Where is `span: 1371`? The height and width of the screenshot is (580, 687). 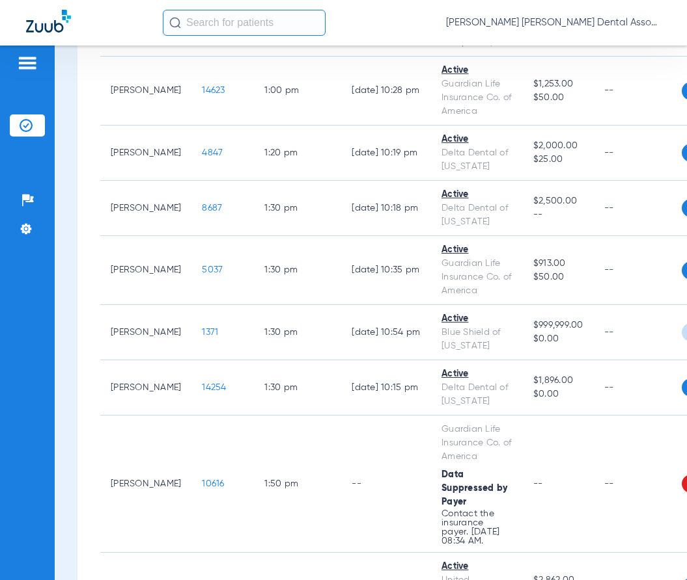 span: 1371 is located at coordinates (210, 333).